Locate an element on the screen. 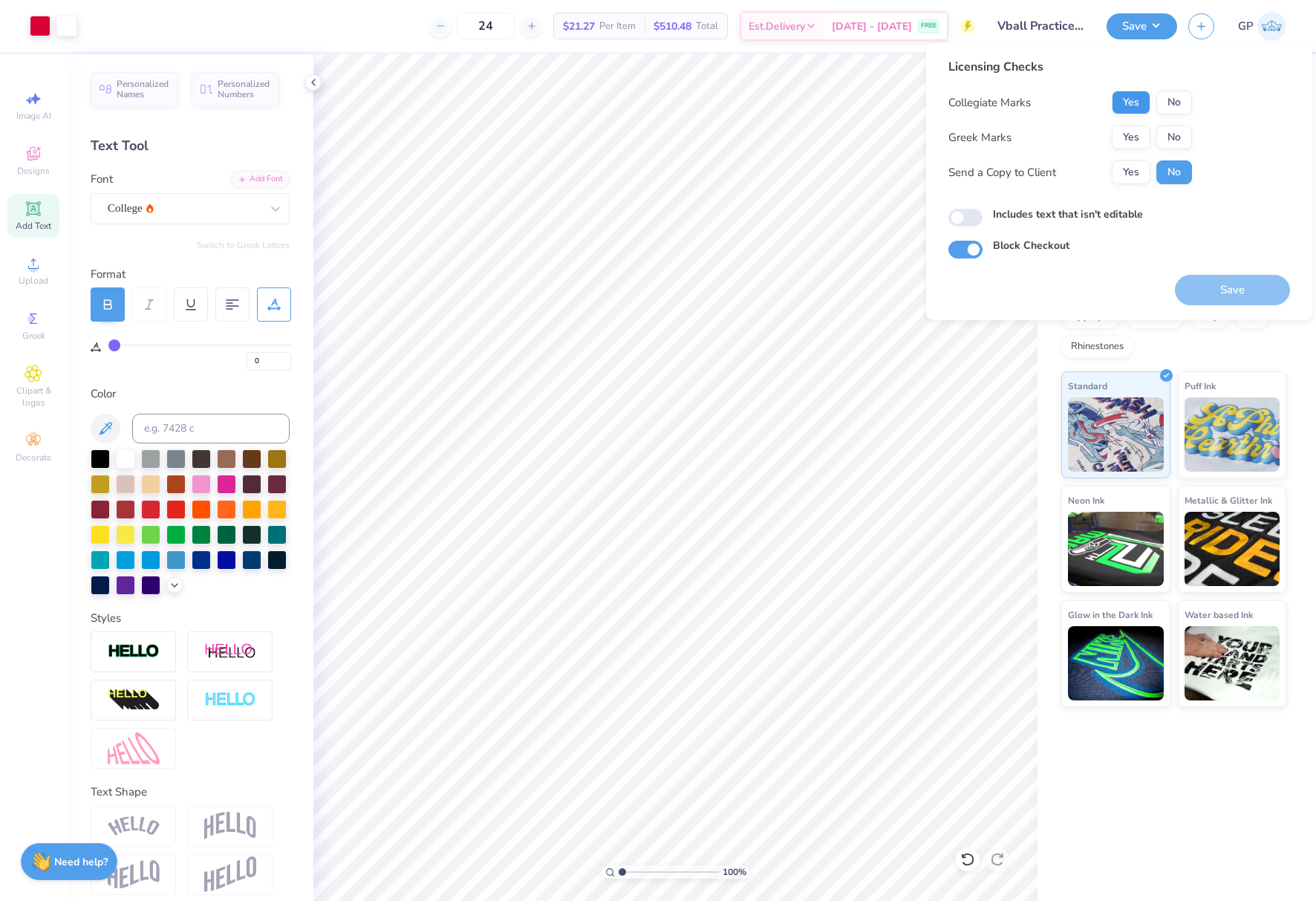  input: Untitled Design is located at coordinates (1041, 26).